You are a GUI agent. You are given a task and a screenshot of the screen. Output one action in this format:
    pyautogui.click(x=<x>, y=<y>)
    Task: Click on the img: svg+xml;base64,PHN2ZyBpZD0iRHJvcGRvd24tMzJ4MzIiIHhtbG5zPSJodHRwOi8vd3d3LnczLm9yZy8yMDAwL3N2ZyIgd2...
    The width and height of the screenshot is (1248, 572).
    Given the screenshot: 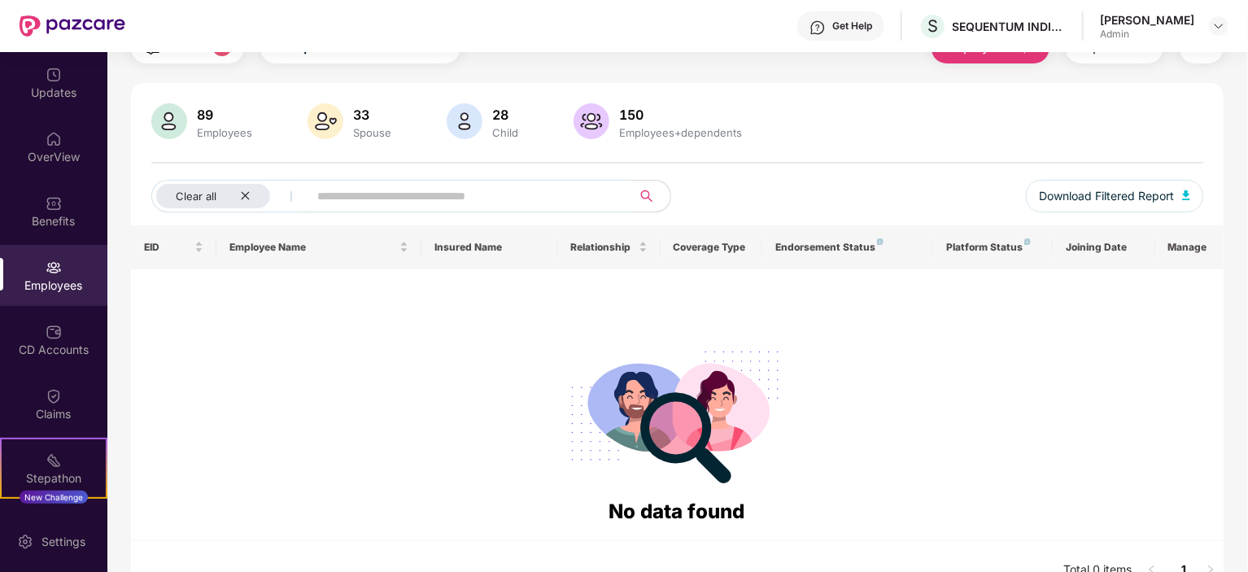 What is the action you would take?
    pyautogui.click(x=1219, y=26)
    